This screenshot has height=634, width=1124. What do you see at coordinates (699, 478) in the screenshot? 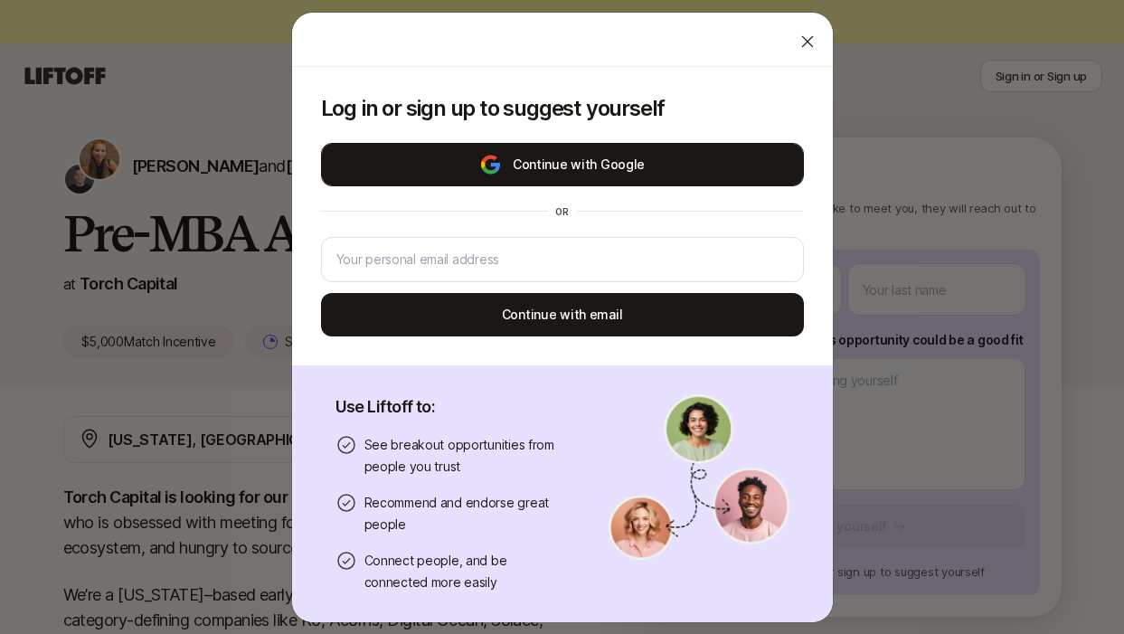
I see `img: signup-banner` at bounding box center [699, 478].